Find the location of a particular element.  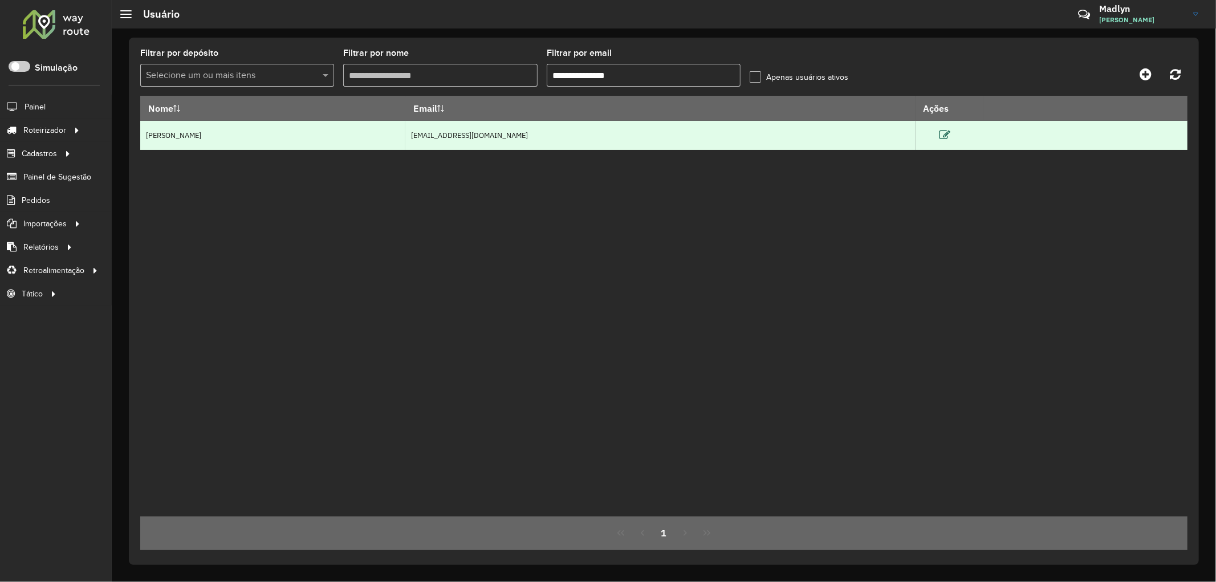

span: Pedidos is located at coordinates (36, 200).